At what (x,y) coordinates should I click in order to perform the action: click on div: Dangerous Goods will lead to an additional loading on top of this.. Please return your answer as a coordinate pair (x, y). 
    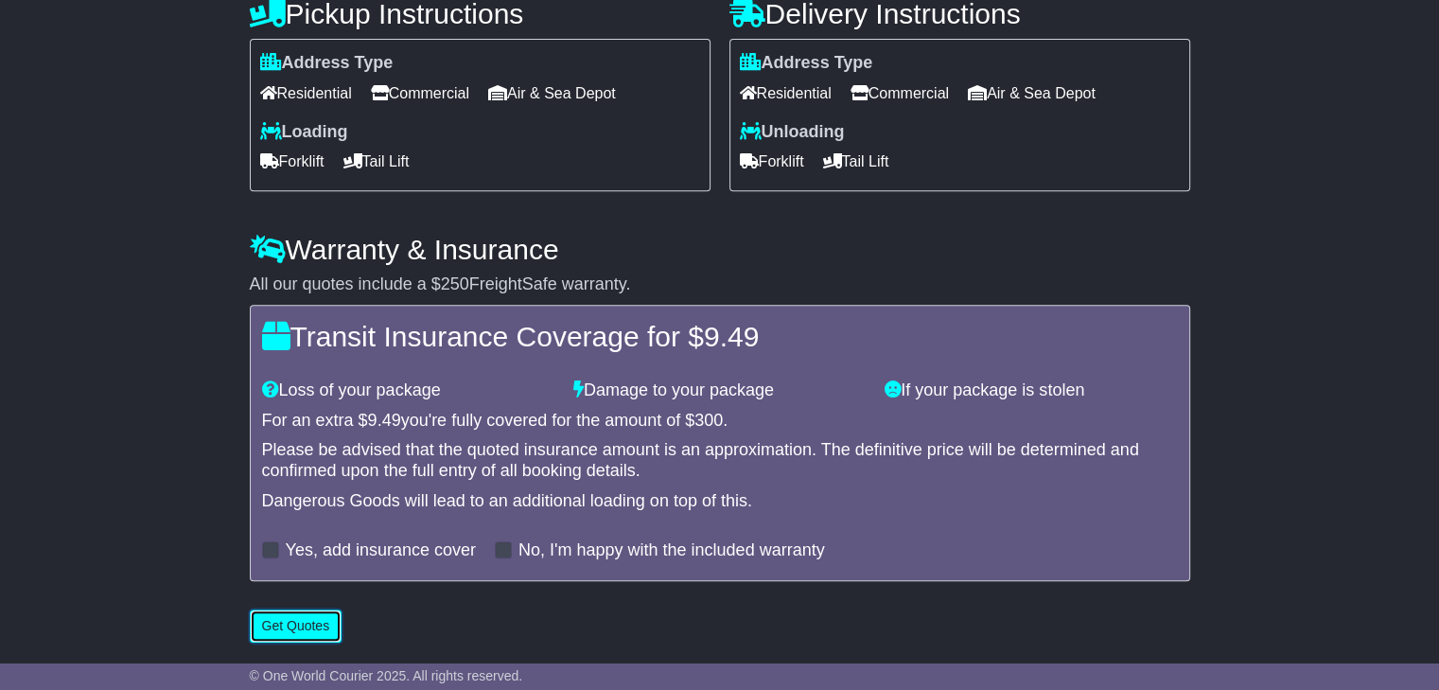
    Looking at the image, I should click on (720, 501).